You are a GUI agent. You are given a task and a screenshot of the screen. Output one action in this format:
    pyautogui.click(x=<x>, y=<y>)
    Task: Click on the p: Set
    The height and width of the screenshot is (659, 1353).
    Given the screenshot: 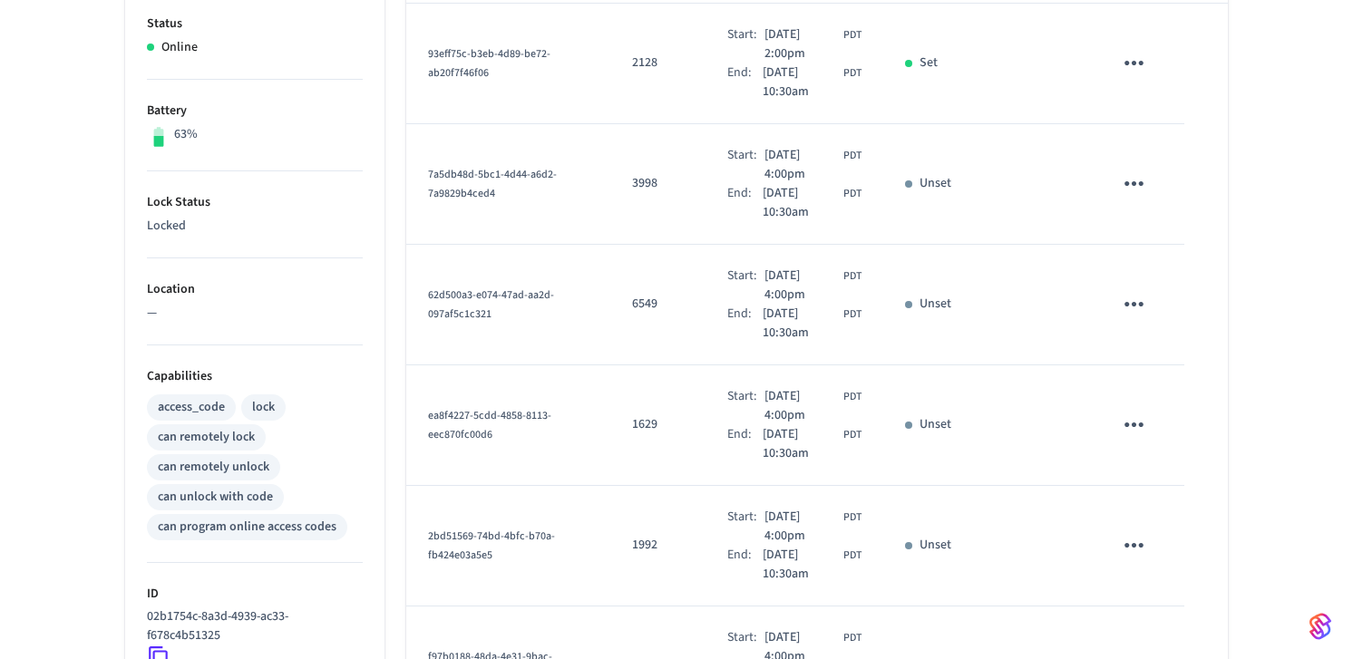 What is the action you would take?
    pyautogui.click(x=929, y=63)
    